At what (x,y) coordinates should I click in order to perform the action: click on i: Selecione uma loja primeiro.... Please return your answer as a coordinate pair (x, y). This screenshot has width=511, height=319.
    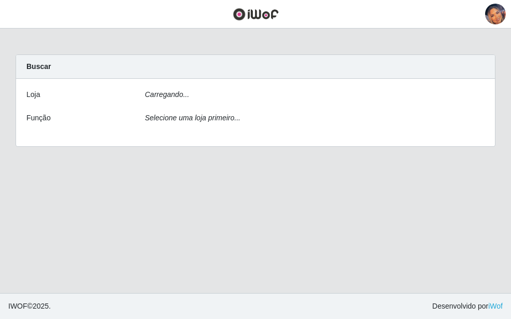
    Looking at the image, I should click on (193, 118).